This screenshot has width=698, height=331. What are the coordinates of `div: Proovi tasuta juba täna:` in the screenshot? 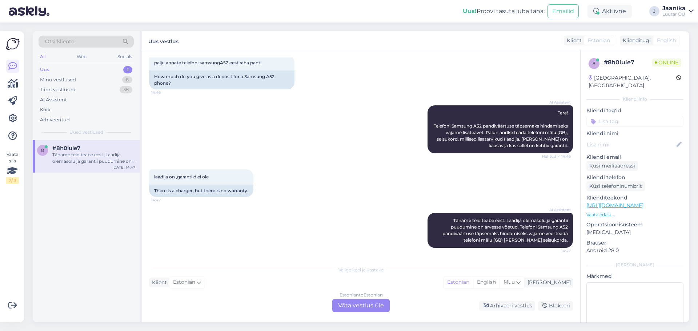 It's located at (503, 11).